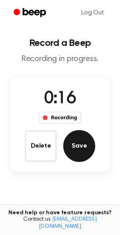  What do you see at coordinates (30, 13) in the screenshot?
I see `a: Beep` at bounding box center [30, 13].